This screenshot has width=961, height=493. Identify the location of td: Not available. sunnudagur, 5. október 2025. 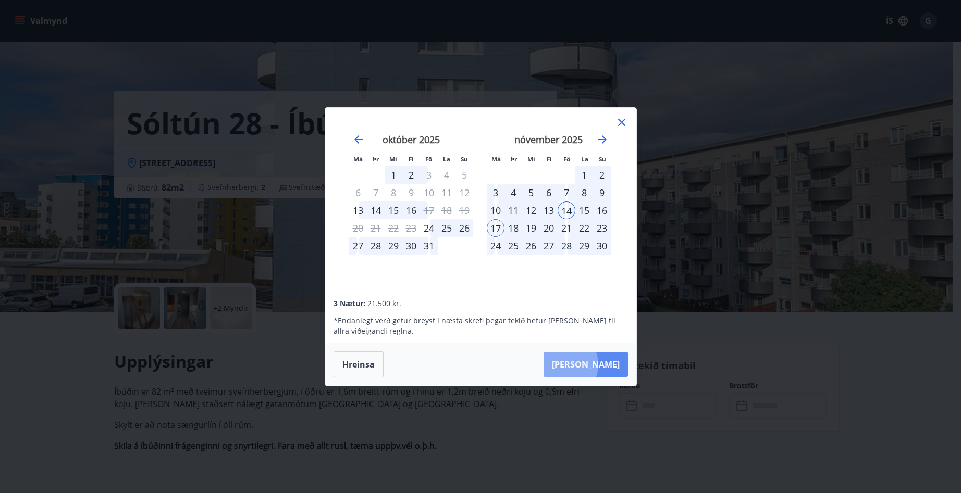
(464, 175).